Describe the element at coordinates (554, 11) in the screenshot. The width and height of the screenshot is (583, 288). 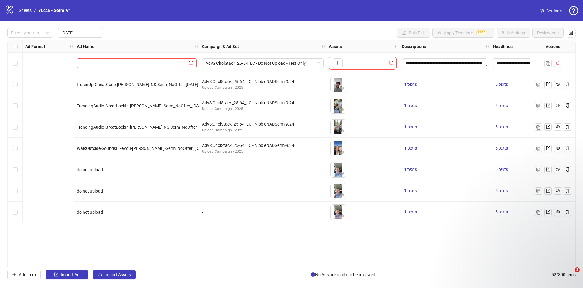
I see `span: Settings` at that location.